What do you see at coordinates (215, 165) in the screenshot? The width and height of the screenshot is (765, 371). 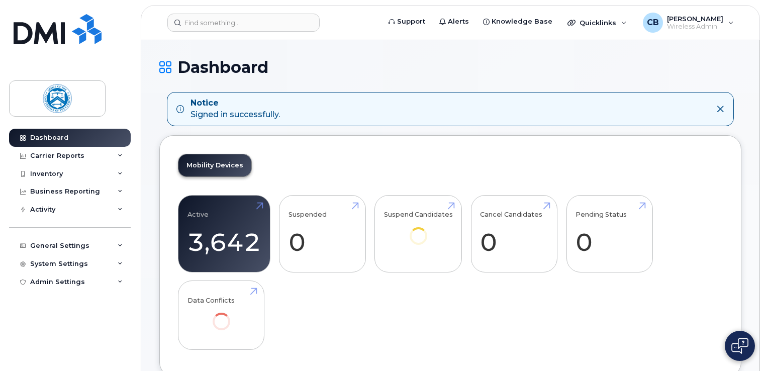 I see `a: Mobility Devices` at bounding box center [215, 165].